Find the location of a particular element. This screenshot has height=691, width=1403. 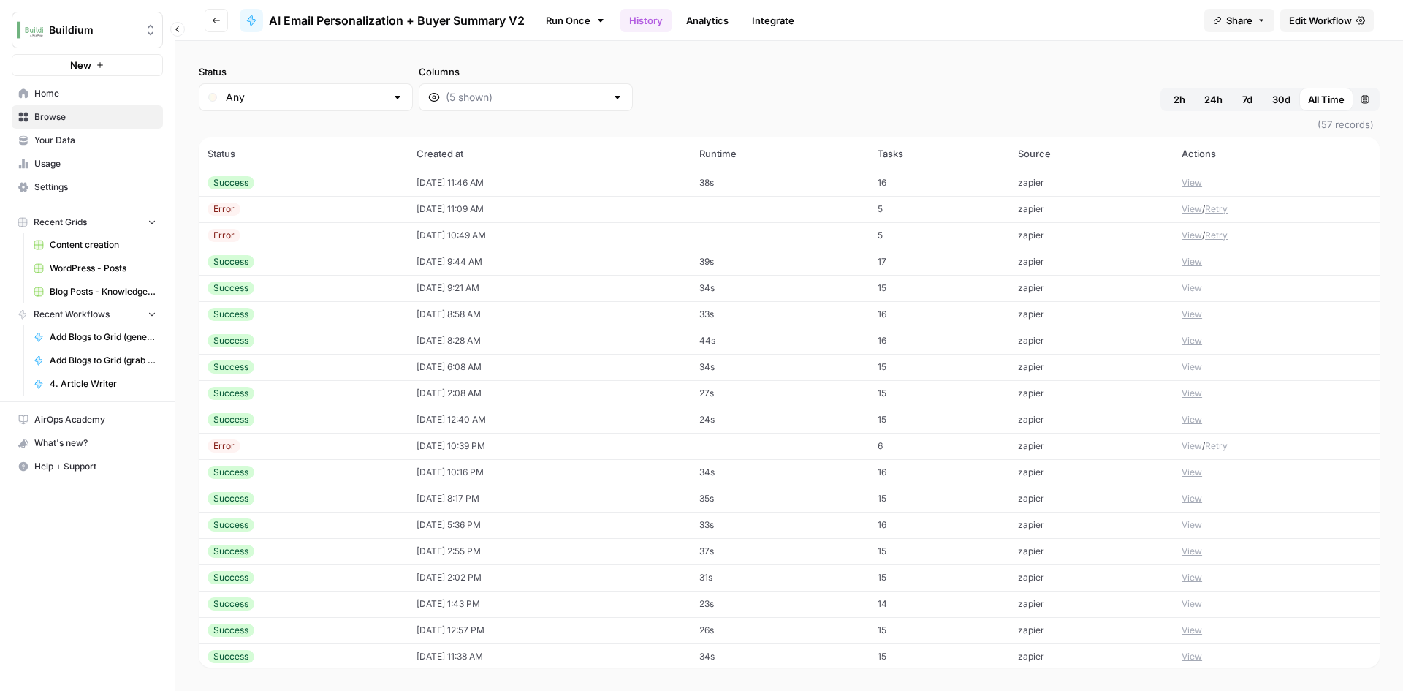

span: Home is located at coordinates (95, 94).